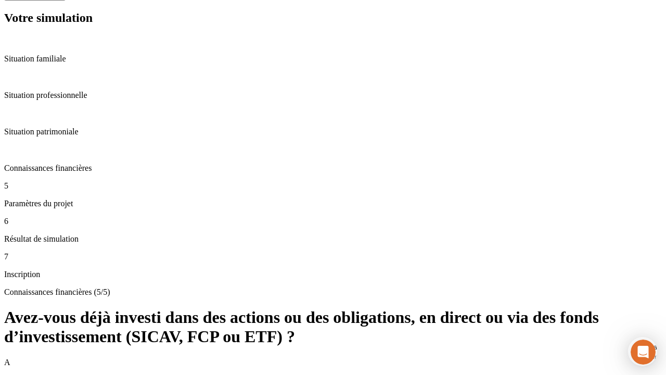 This screenshot has width=666, height=375. I want to click on h1: Avez-vous déjà investi dans des actions ou des obligations, en direct ou via des fonds d’investis..., so click(333, 327).